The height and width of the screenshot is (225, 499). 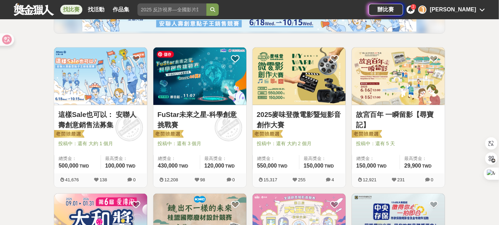 I want to click on a: 這樣Sale也可以： 安聯人壽創意銷售法募集, so click(x=101, y=120).